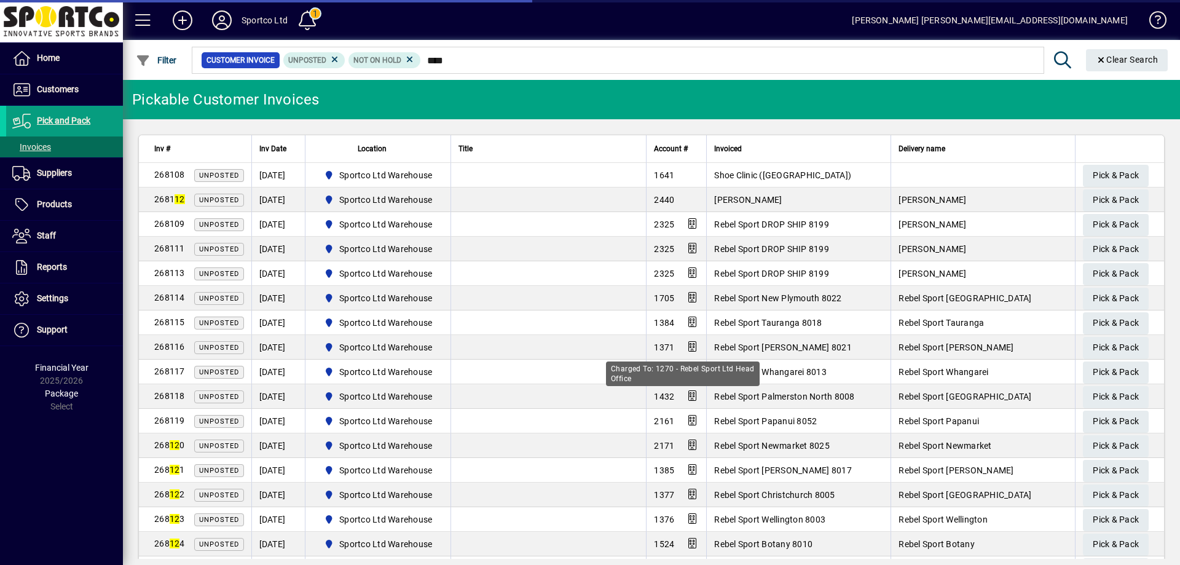 The image size is (1180, 565). What do you see at coordinates (784, 396) in the screenshot?
I see `span: Rebel Sport Palmerston North 8008` at bounding box center [784, 396].